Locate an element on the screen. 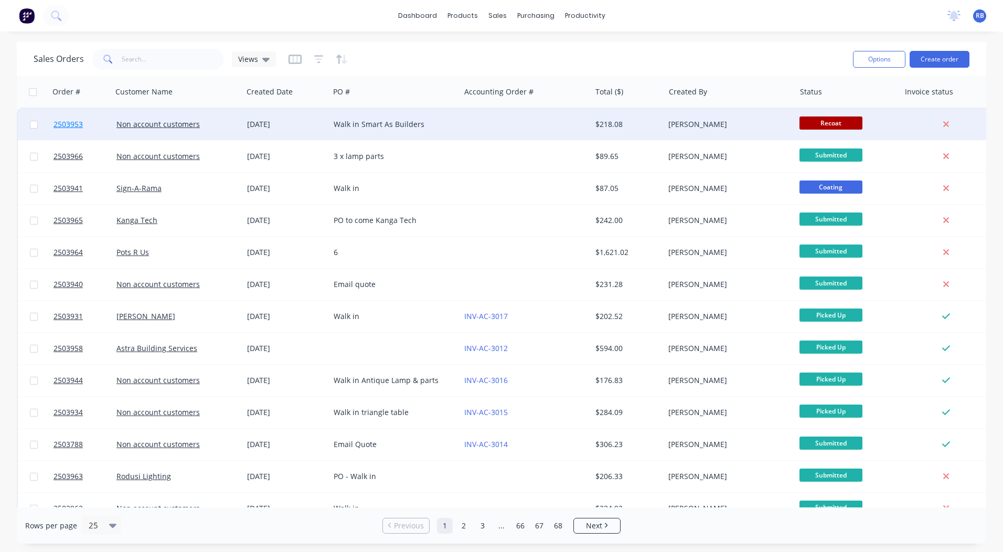 Image resolution: width=1003 pixels, height=552 pixels. div: Status is located at coordinates (811, 92).